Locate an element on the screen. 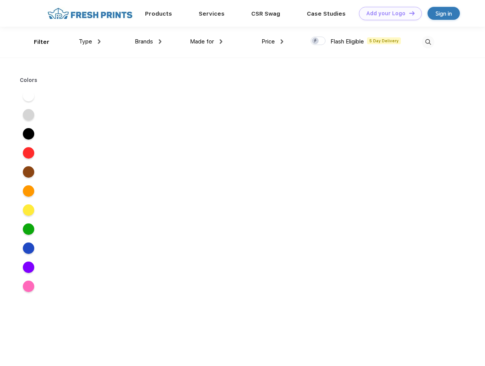 This screenshot has height=366, width=485. img: desktop_search.svg is located at coordinates (428, 42).